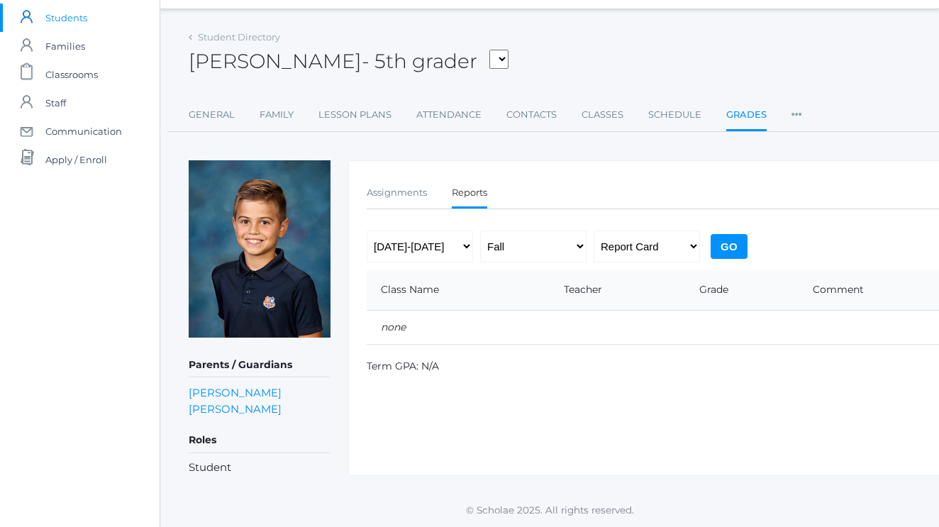  I want to click on a: Reports, so click(469, 194).